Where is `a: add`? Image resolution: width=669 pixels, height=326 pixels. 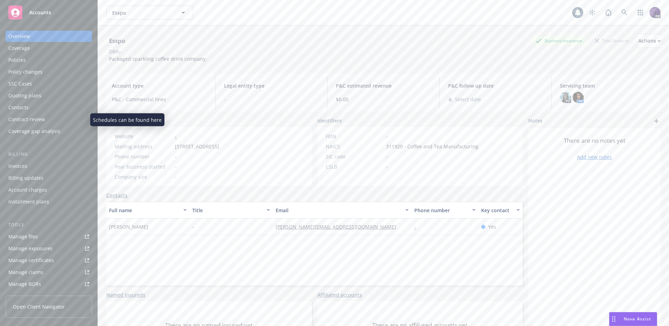
a: add is located at coordinates (657, 121).